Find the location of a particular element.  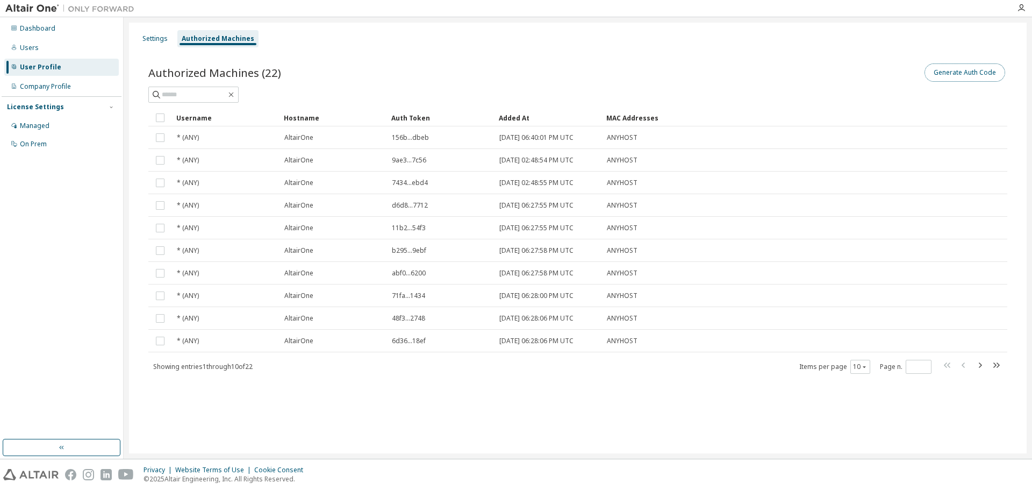

span: Page n. is located at coordinates (906, 367).